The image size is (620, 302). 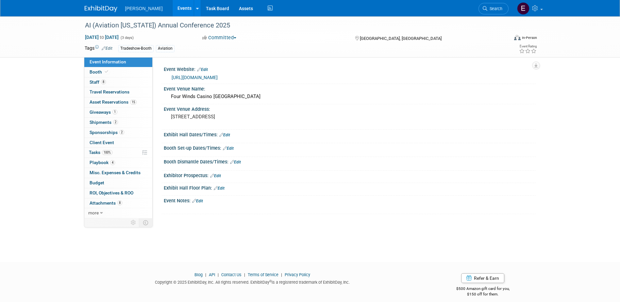 What do you see at coordinates (483, 278) in the screenshot?
I see `a: Refer & Earn` at bounding box center [483, 278].